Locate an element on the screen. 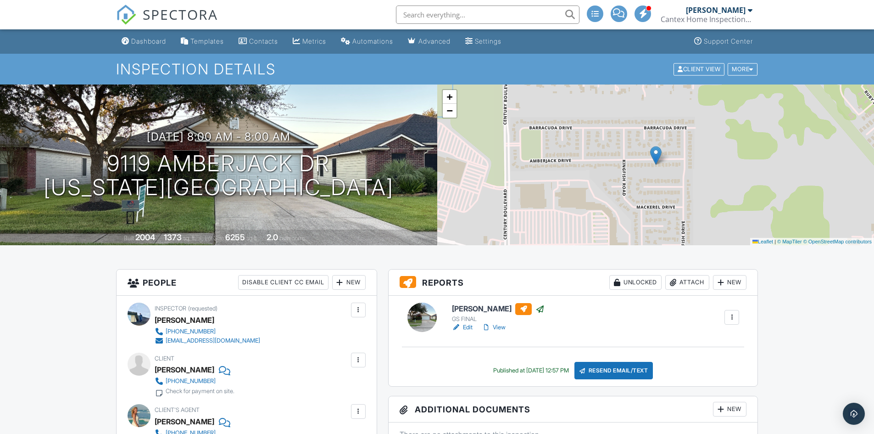 The image size is (874, 434). a: Zoom out is located at coordinates (450, 111).